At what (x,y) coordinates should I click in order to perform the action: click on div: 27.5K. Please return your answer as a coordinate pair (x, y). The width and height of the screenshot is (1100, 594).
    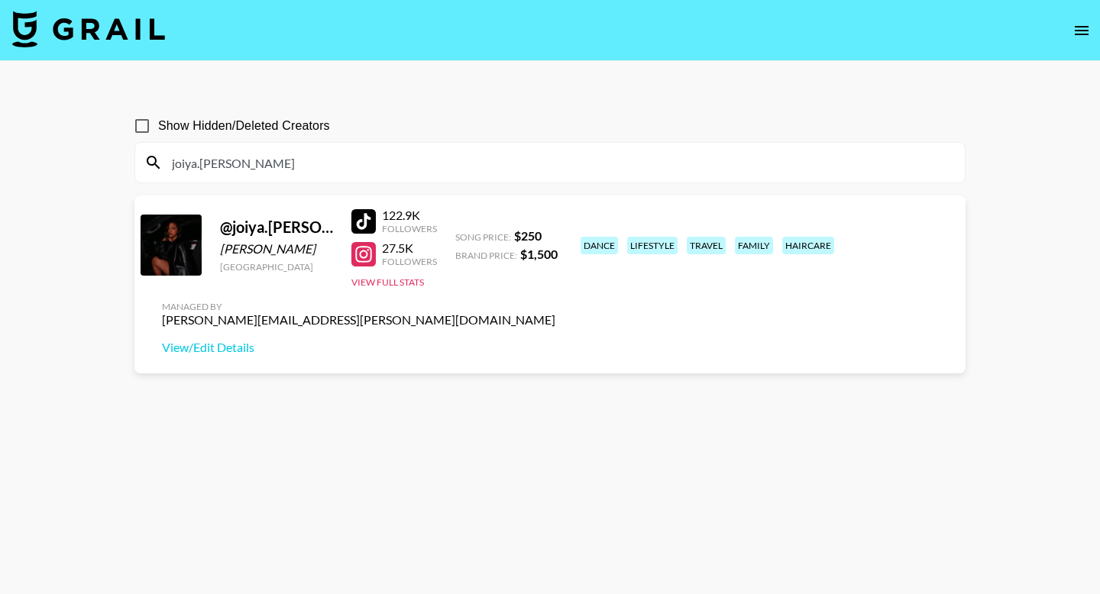
    Looking at the image, I should click on (409, 248).